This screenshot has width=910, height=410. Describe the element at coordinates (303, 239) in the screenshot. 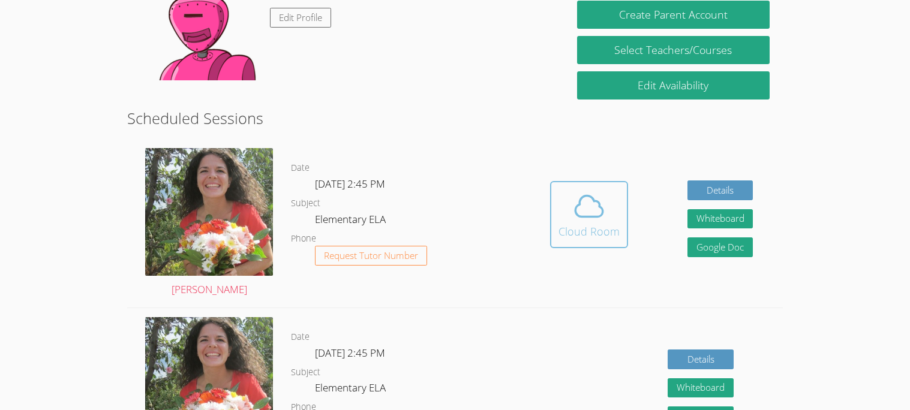

I see `dt: Phone` at that location.